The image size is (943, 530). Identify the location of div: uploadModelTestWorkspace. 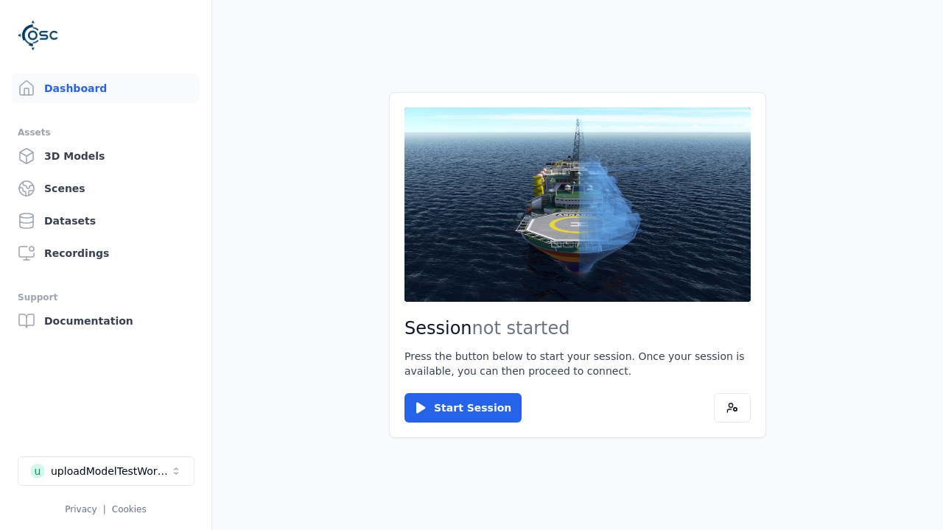
(110, 471).